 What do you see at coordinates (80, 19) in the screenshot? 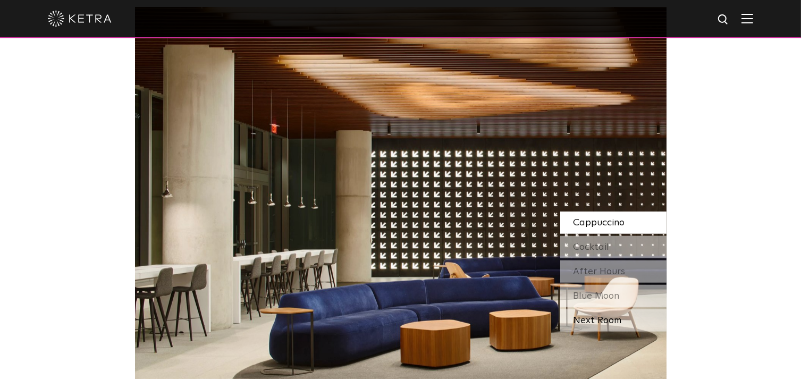
I see `img: ketra-logo-2019-white` at bounding box center [80, 19].